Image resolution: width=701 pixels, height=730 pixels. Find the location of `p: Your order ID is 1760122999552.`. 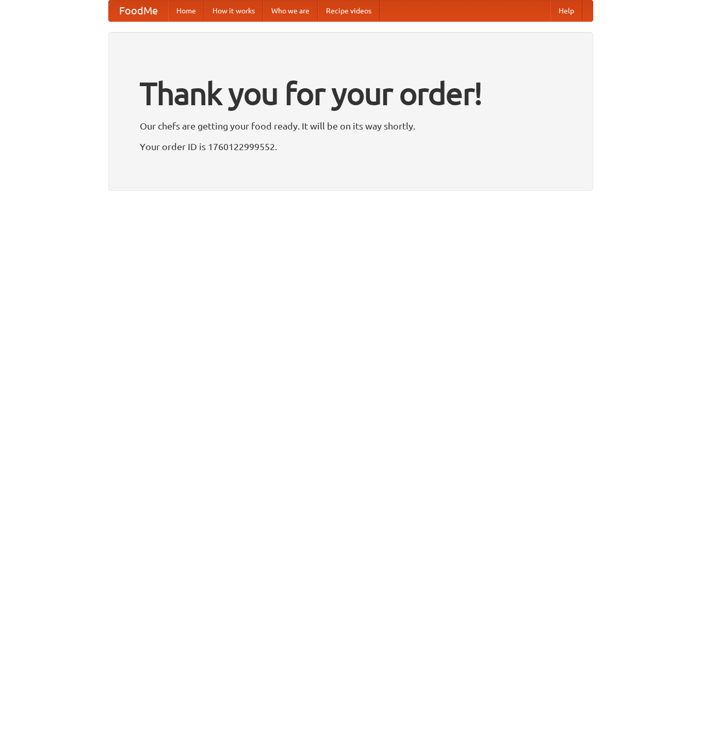

p: Your order ID is 1760122999552. is located at coordinates (351, 146).